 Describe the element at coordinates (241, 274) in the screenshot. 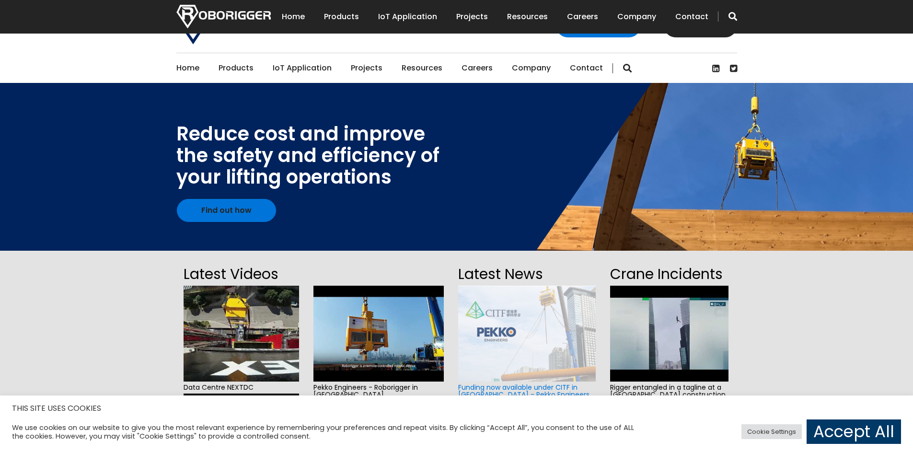

I see `h2: Latest Videos` at that location.